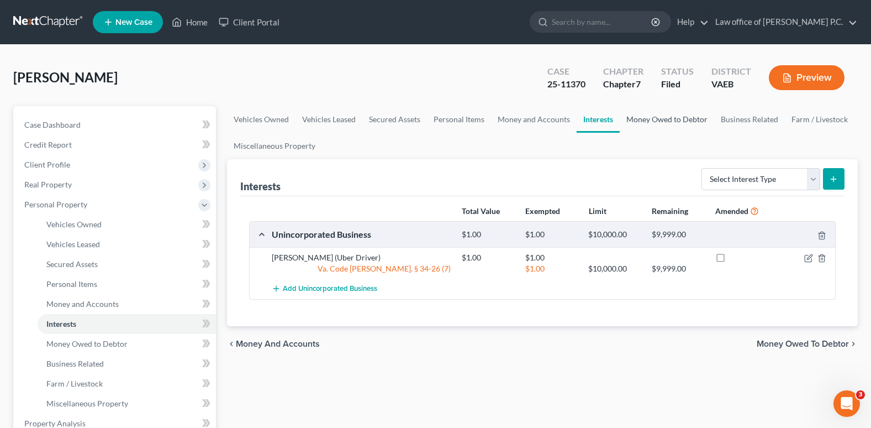 The width and height of the screenshot is (871, 428). Describe the element at coordinates (273, 344) in the screenshot. I see `button: chevron_left Money and Accounts` at that location.